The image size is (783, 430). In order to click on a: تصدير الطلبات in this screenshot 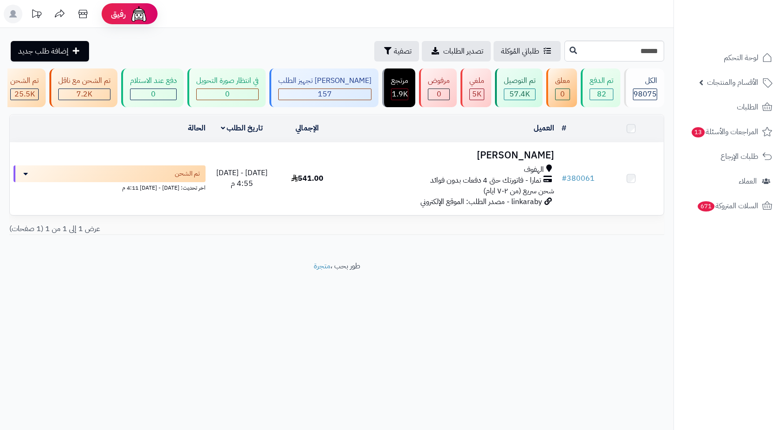, I will do `click(456, 51)`.